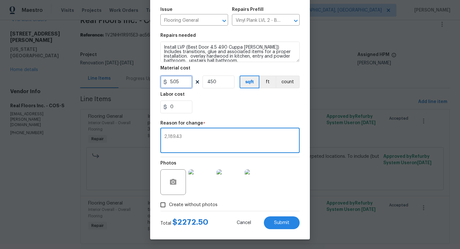  I want to click on h5: Reason for change, so click(182, 123).